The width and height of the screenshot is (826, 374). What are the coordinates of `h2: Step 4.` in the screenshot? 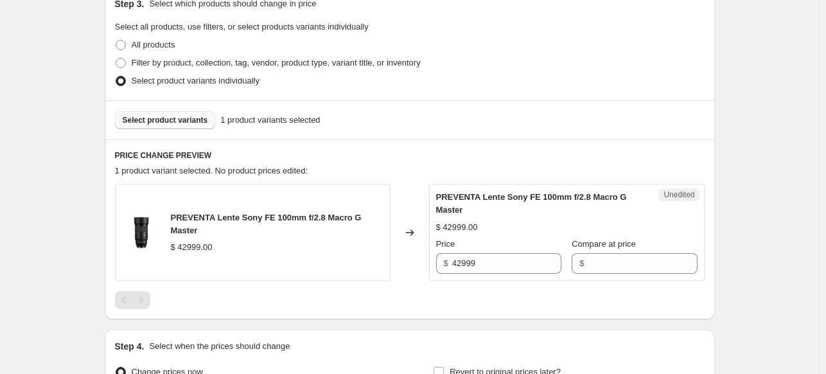 It's located at (130, 346).